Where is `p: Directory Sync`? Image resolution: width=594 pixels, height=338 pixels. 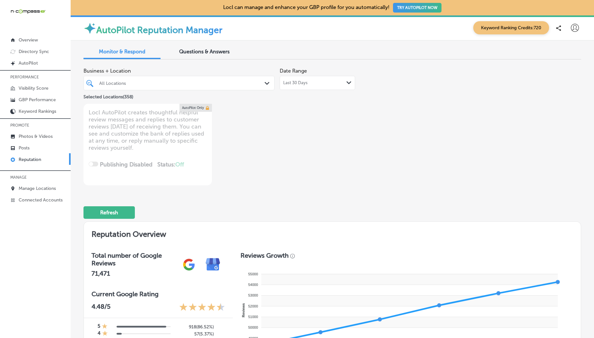 p: Directory Sync is located at coordinates (34, 51).